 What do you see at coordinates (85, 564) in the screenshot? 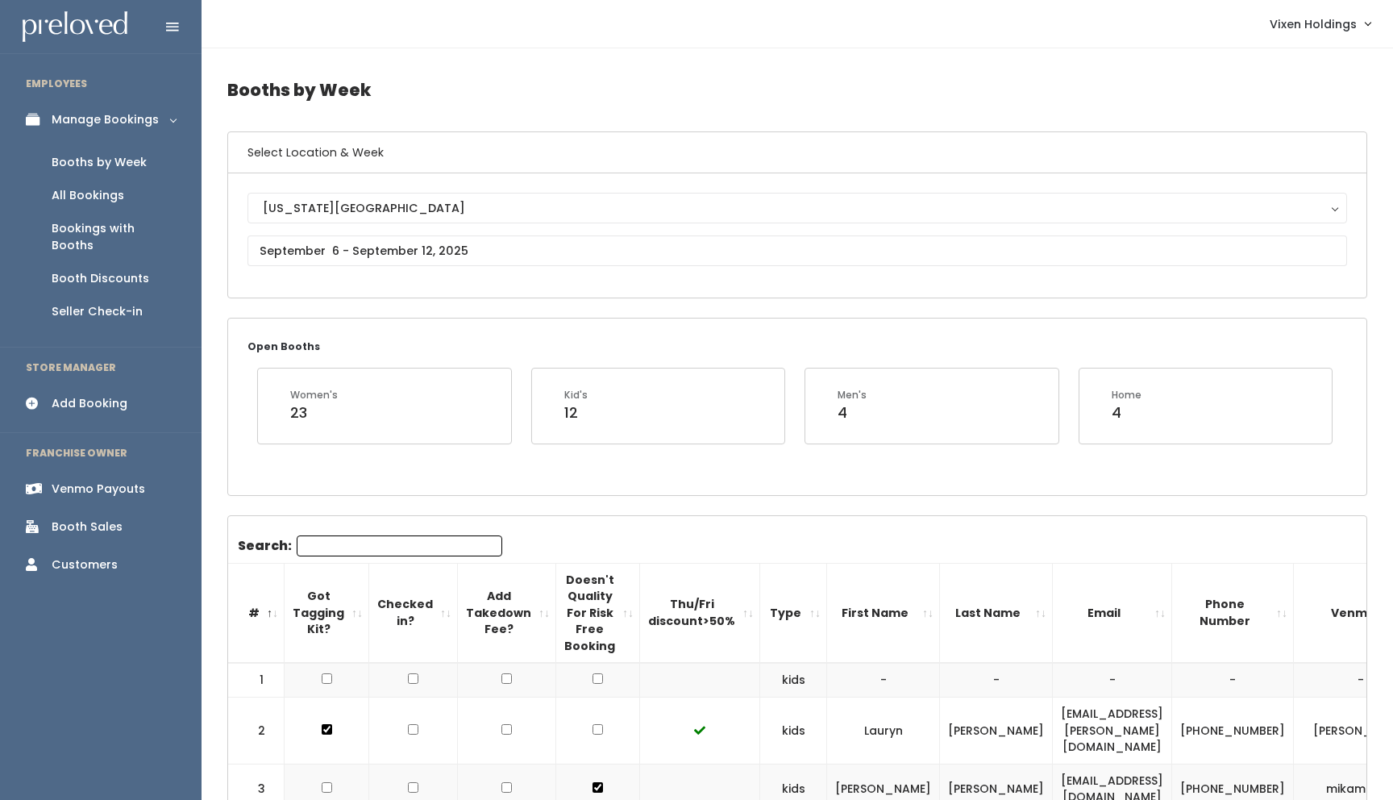
I see `div: Customers` at bounding box center [85, 564].